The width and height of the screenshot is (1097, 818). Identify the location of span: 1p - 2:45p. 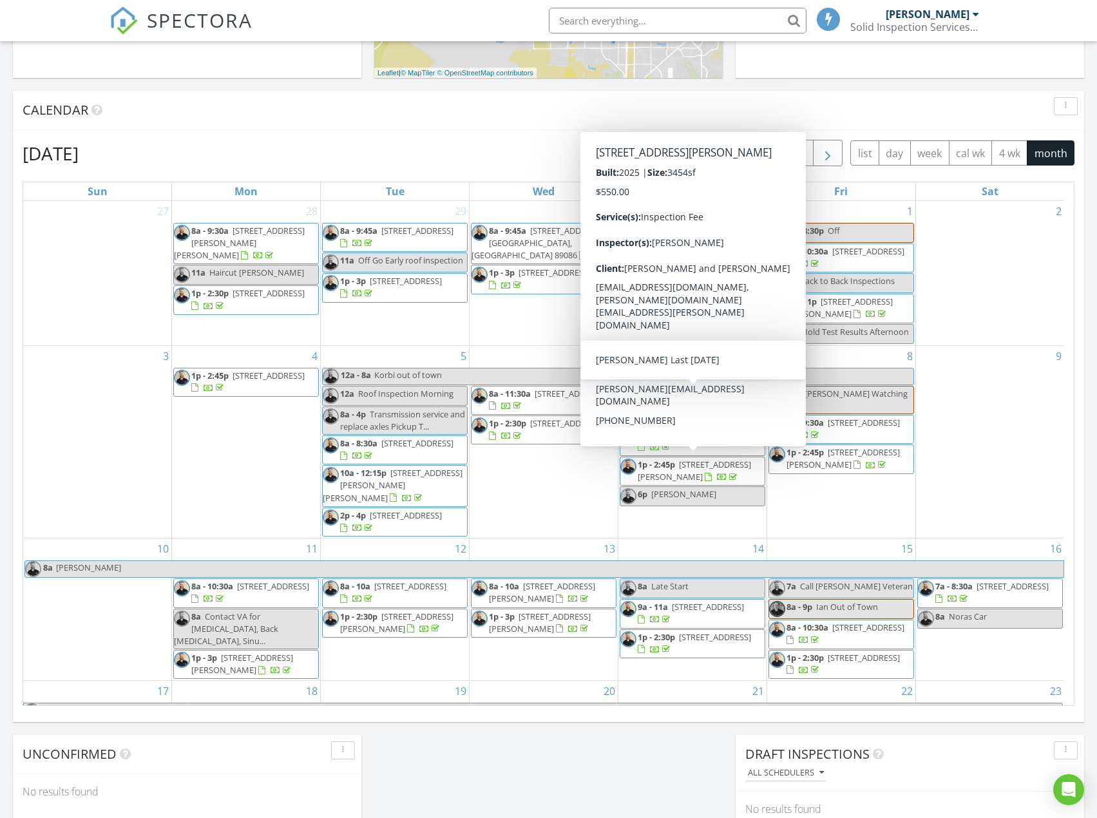
(805, 452).